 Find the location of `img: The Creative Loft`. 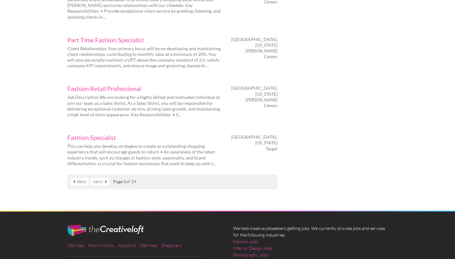

img: The Creative Loft is located at coordinates (106, 231).